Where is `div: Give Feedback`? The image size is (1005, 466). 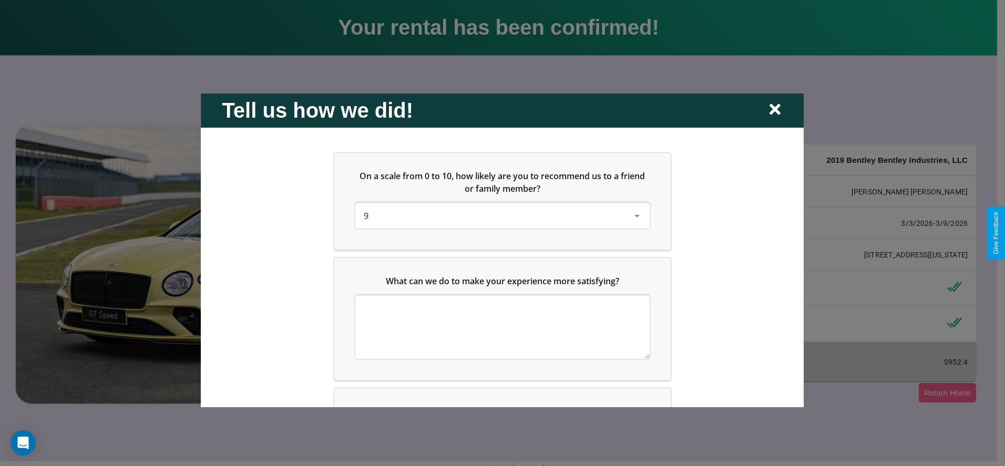 div: Give Feedback is located at coordinates (996, 233).